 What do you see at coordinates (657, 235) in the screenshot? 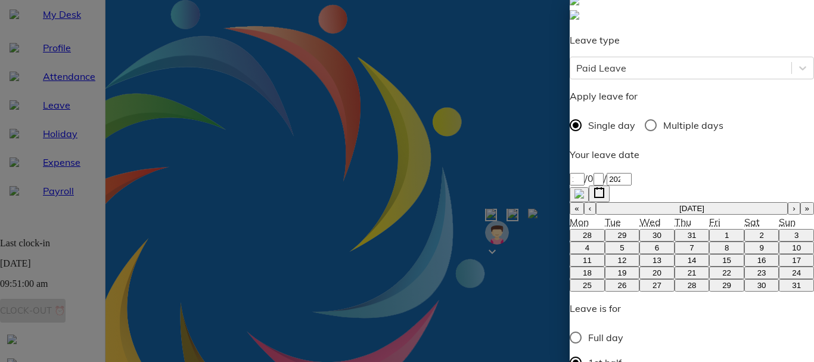
I see `button: 30 July 2025` at bounding box center [657, 235].